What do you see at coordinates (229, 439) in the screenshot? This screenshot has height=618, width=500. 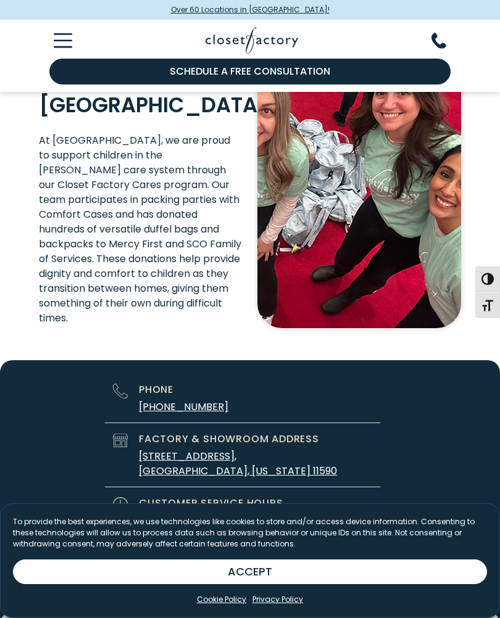 I see `span: Factory & Showroom Address` at bounding box center [229, 439].